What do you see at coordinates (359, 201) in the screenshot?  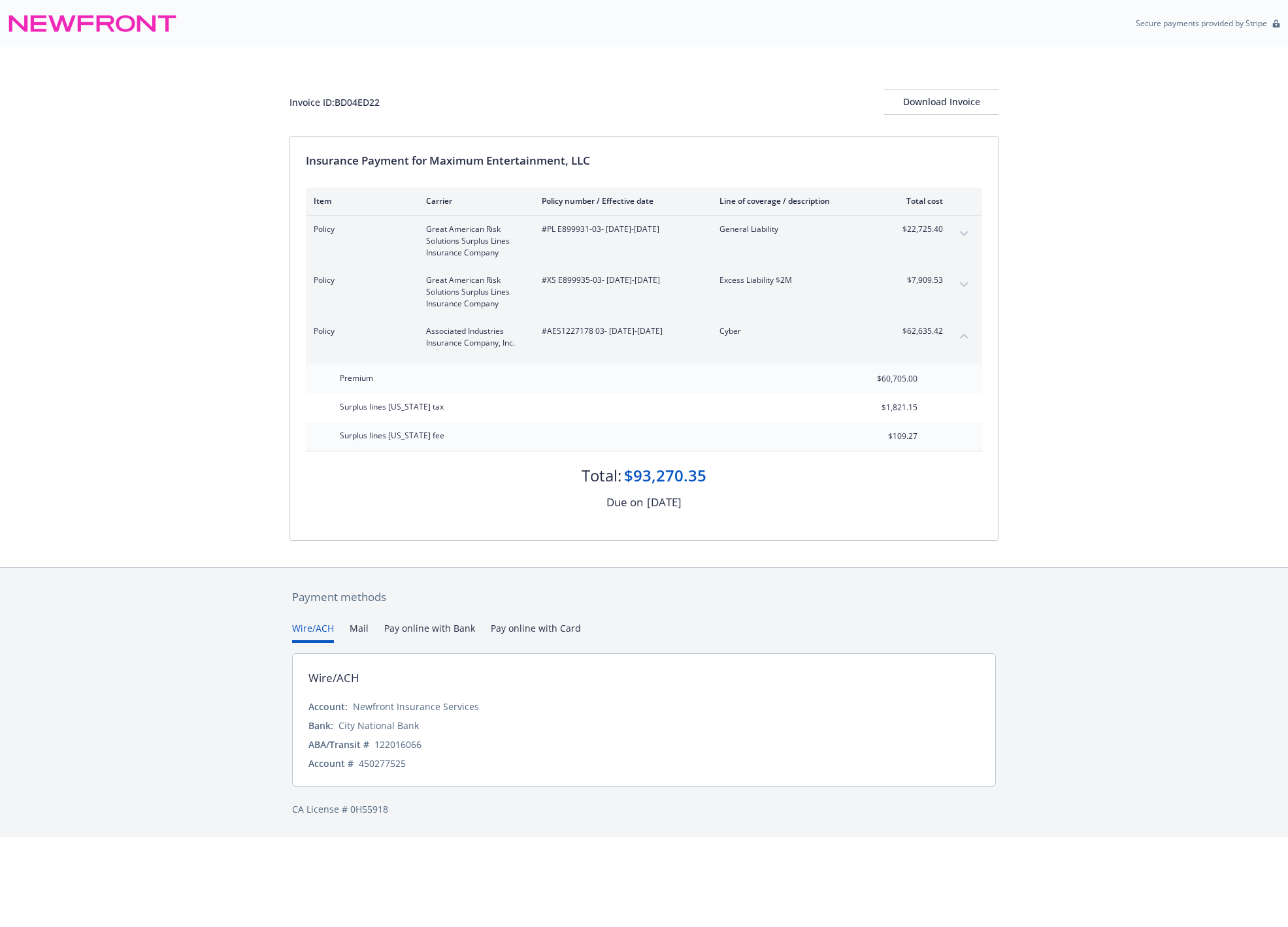 I see `div: Item` at bounding box center [359, 201].